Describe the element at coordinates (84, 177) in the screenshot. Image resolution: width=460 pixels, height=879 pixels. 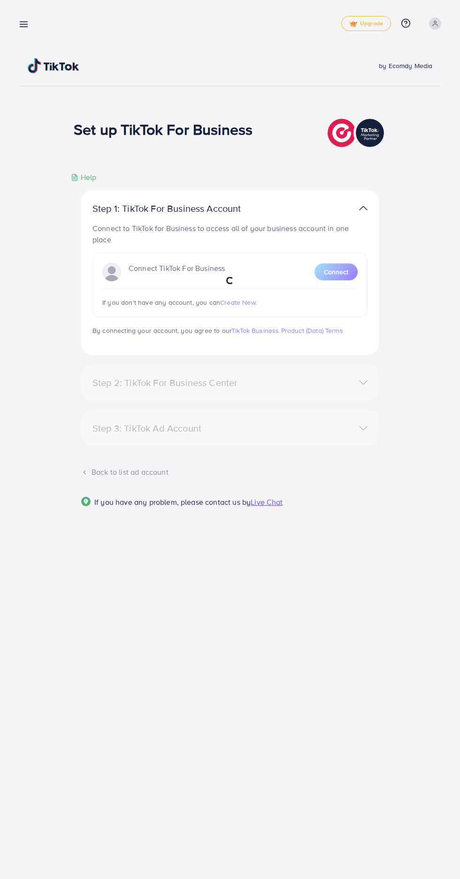
I see `div: Help` at that location.